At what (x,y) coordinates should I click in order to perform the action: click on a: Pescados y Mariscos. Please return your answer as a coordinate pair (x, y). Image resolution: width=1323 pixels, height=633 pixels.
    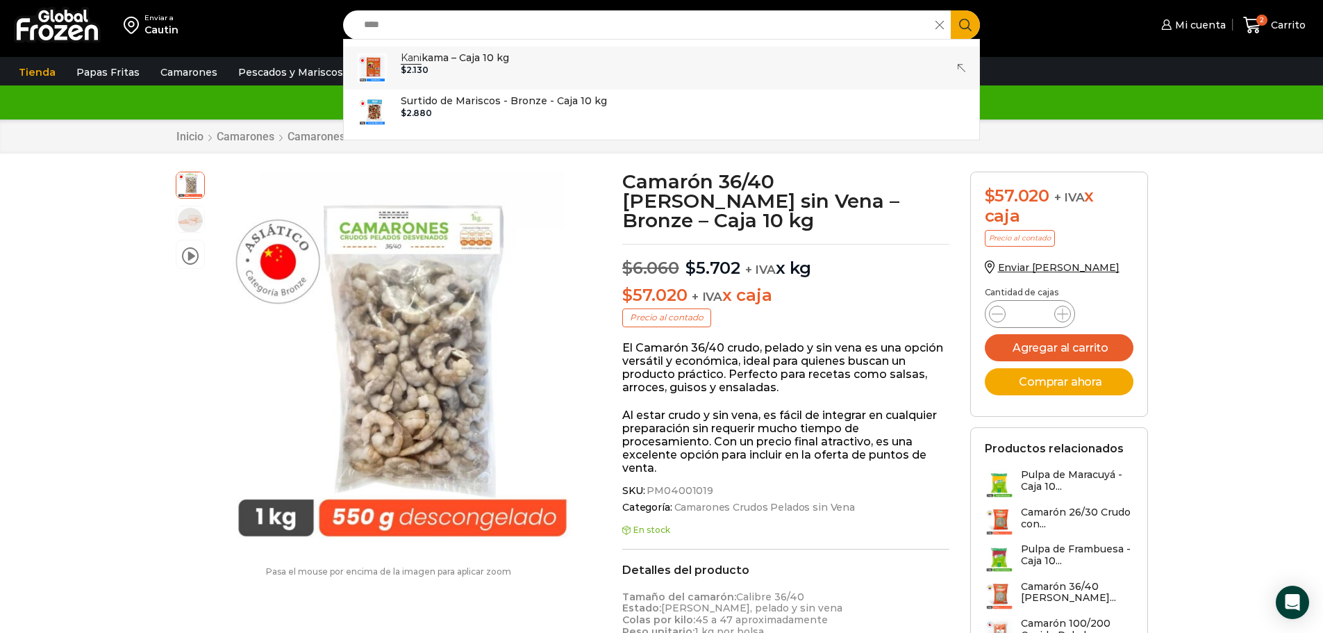
    Looking at the image, I should click on (290, 72).